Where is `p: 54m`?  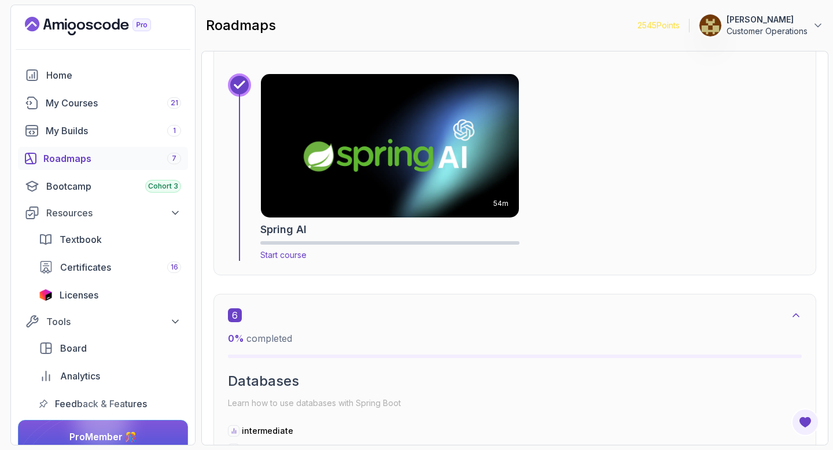
p: 54m is located at coordinates (501, 204).